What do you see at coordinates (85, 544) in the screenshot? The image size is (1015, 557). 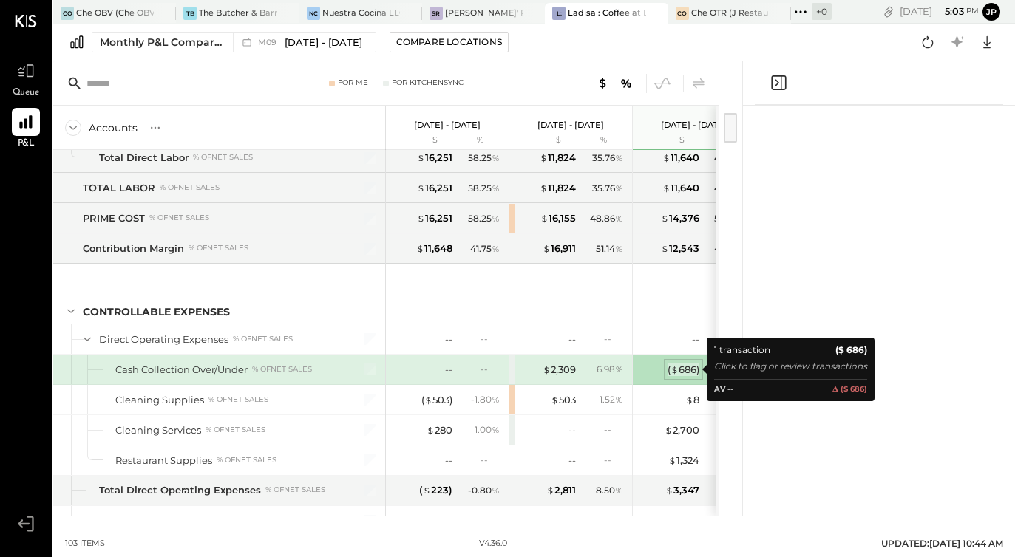 I see `div: 103 items` at bounding box center [85, 544].